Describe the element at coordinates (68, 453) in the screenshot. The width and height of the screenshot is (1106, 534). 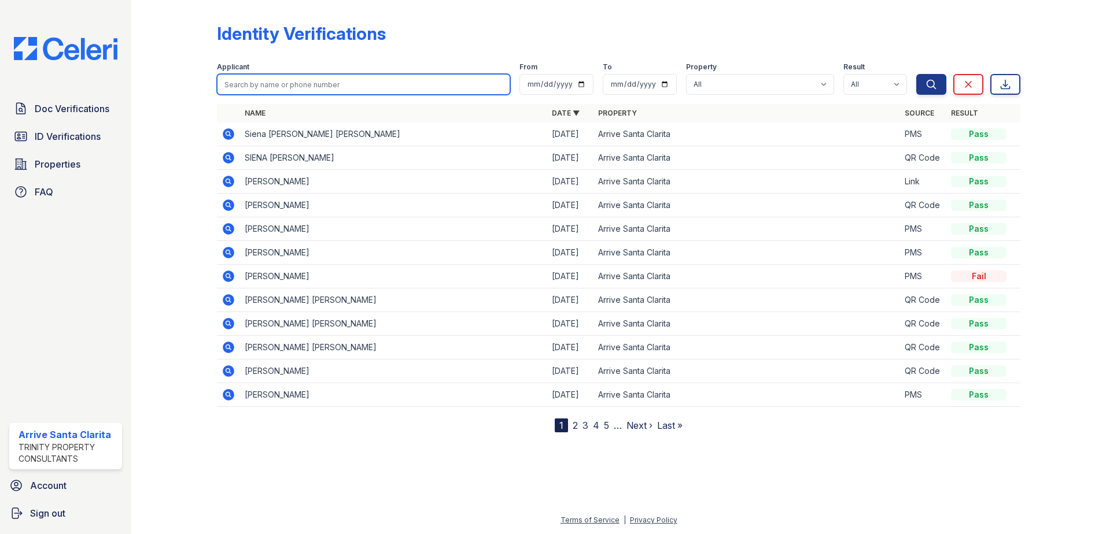
I see `div: Trinity Property Consultants` at that location.